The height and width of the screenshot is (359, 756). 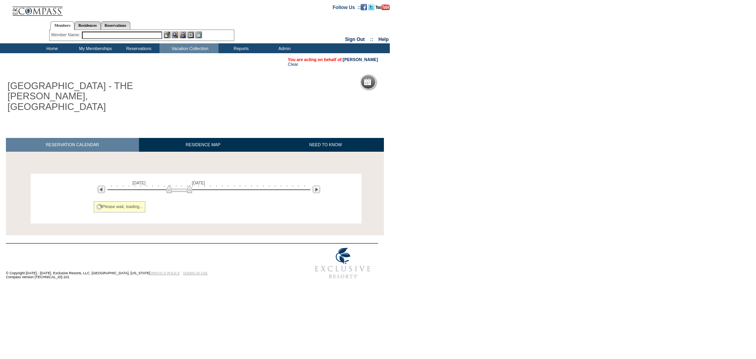 What do you see at coordinates (87, 25) in the screenshot?
I see `a: Residences` at bounding box center [87, 25].